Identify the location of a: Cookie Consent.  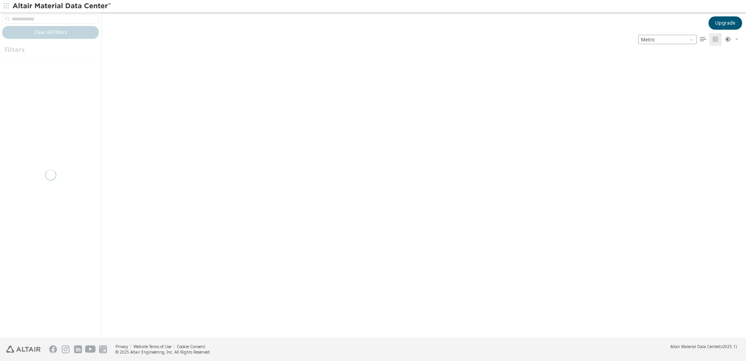
(191, 346).